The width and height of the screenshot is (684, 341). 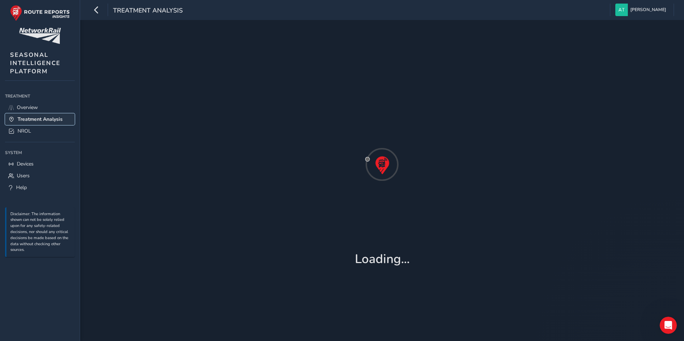 I want to click on span: NROL, so click(x=24, y=131).